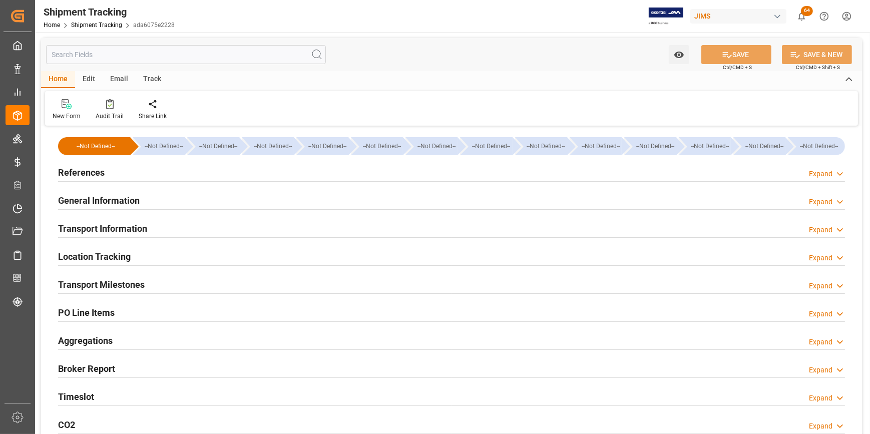 This screenshot has width=870, height=434. Describe the element at coordinates (94, 256) in the screenshot. I see `h2: Location Tracking` at that location.